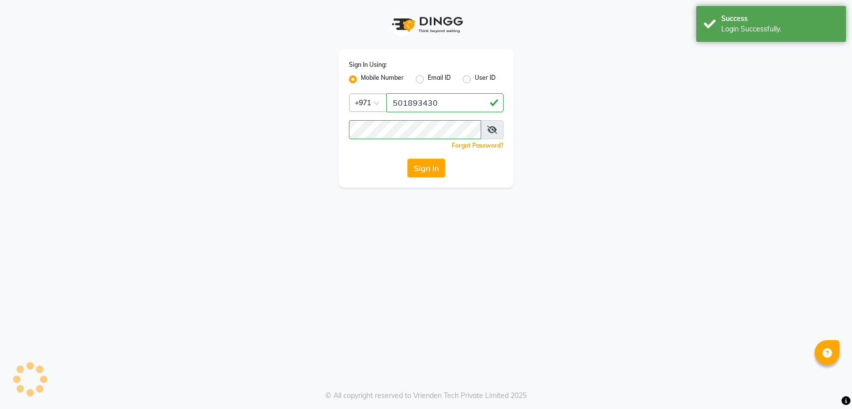 This screenshot has height=409, width=852. I want to click on label: Sign In Using:, so click(368, 65).